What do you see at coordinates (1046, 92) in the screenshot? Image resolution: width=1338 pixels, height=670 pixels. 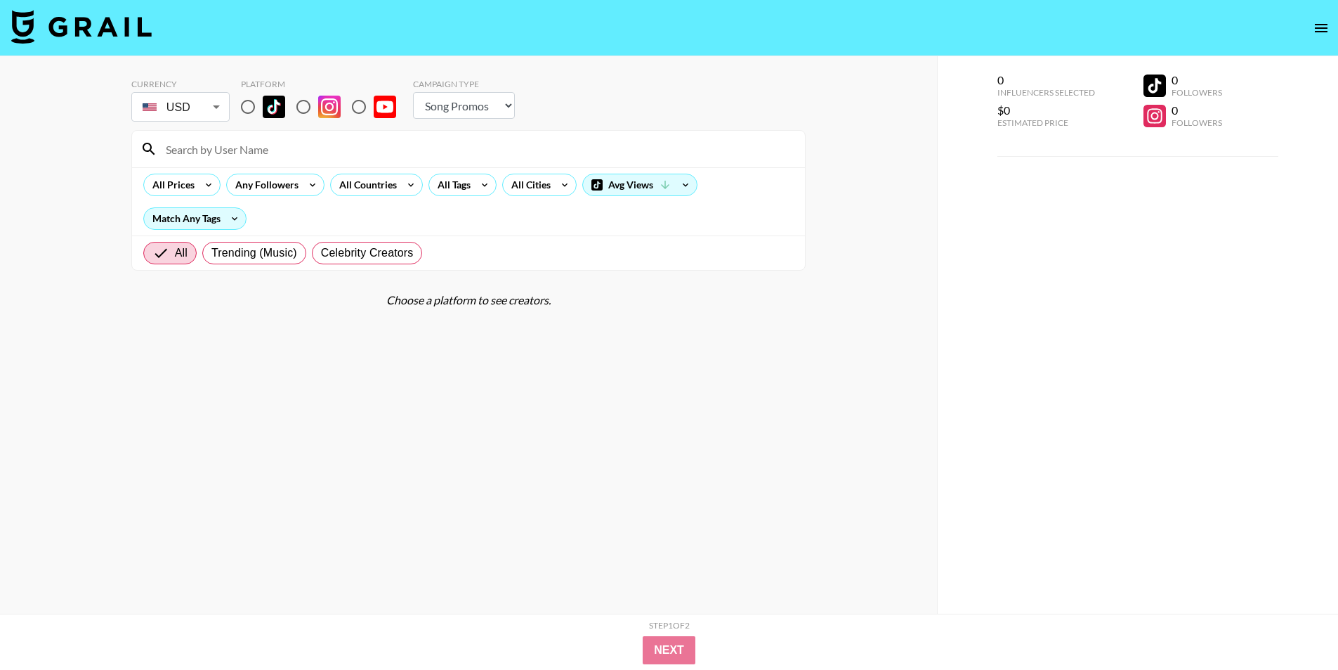 I see `div: Influencers Selected` at bounding box center [1046, 92].